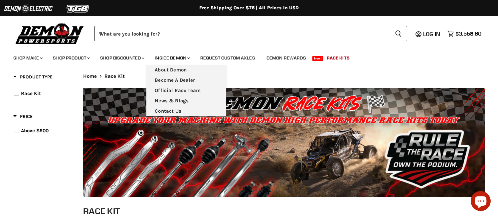 This screenshot has width=498, height=218. Describe the element at coordinates (432, 34) in the screenshot. I see `a: Log in` at that location.